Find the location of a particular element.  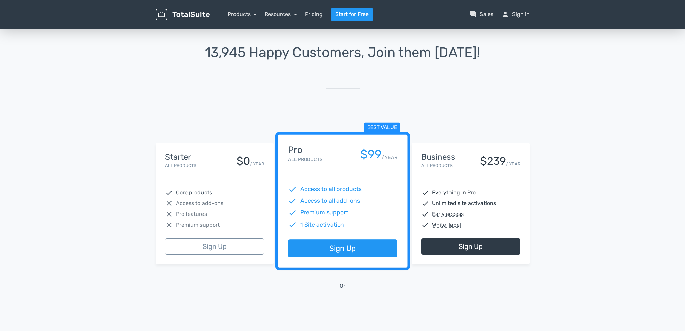

abbr: Core products is located at coordinates (194, 193).